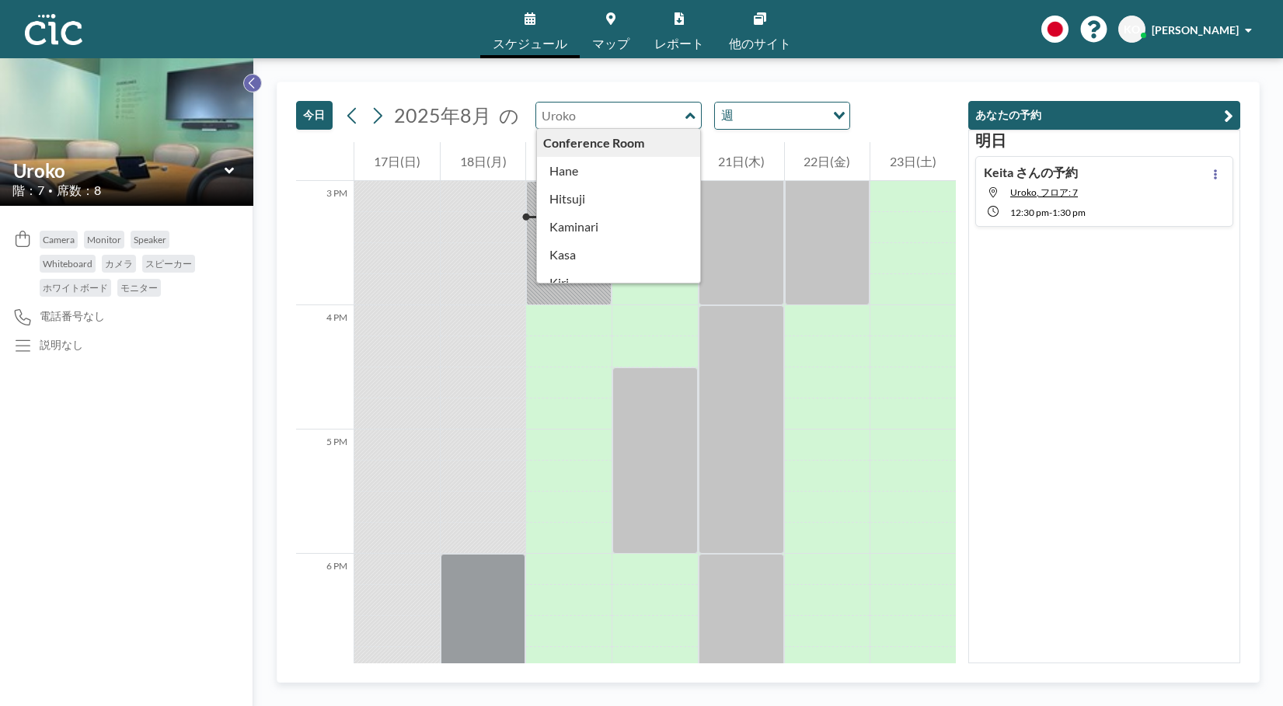 The width and height of the screenshot is (1283, 706). Describe the element at coordinates (619, 283) in the screenshot. I see `div: Kiri` at that location.